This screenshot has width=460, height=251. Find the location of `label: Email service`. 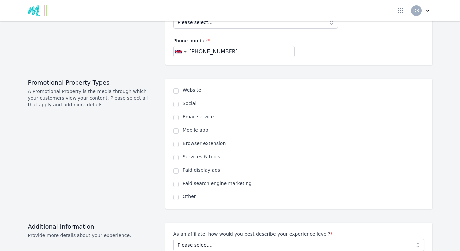

label: Email service is located at coordinates (303, 117).